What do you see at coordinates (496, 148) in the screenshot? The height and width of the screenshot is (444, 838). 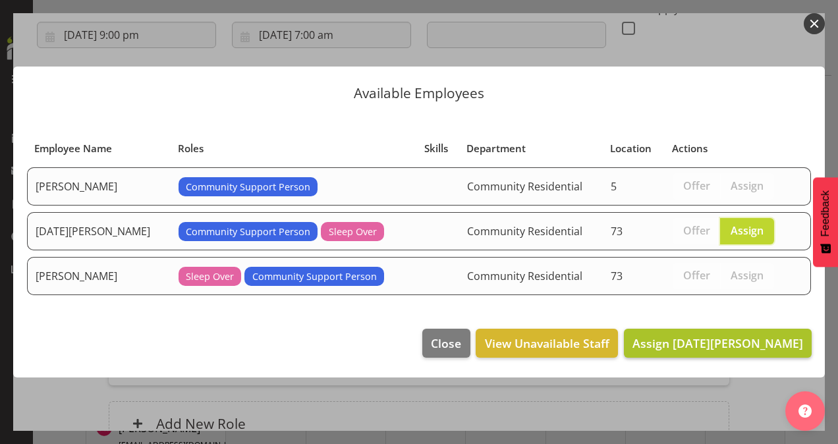 I see `span: Department` at bounding box center [496, 148].